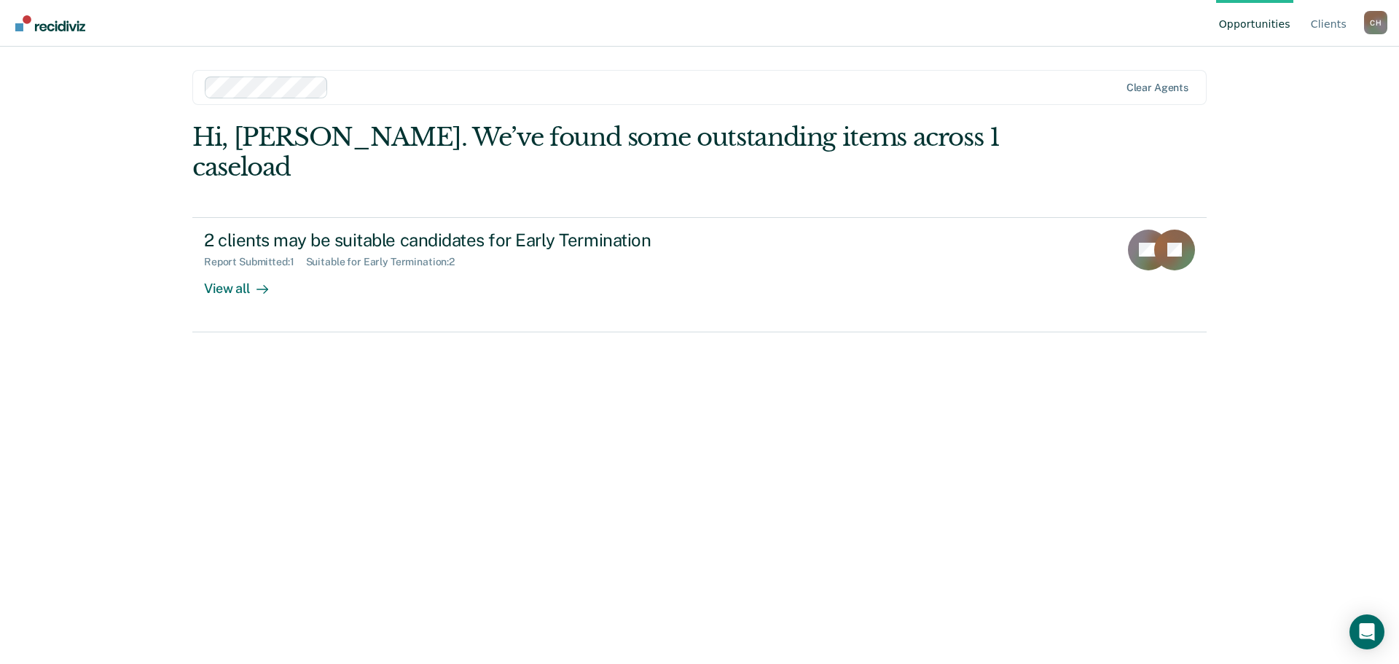  What do you see at coordinates (700, 275) in the screenshot?
I see `a: 2 clients may be suitable candidates for Early TerminationReport Submitted:1Suitable for Early Te...` at bounding box center [700, 275].